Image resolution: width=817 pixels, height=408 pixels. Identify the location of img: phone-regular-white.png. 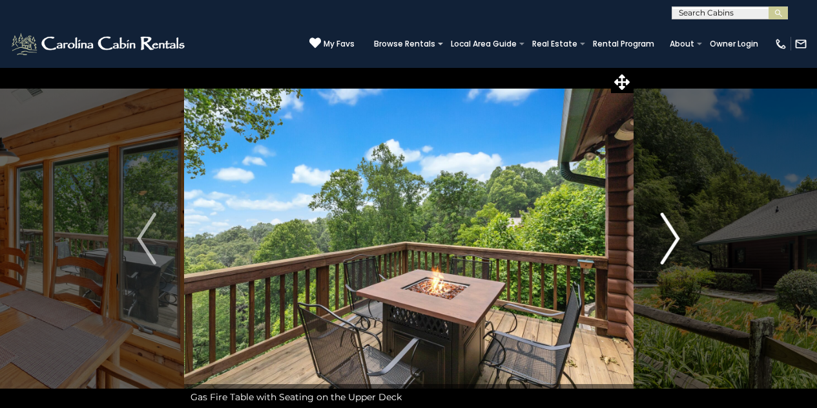
(781, 44).